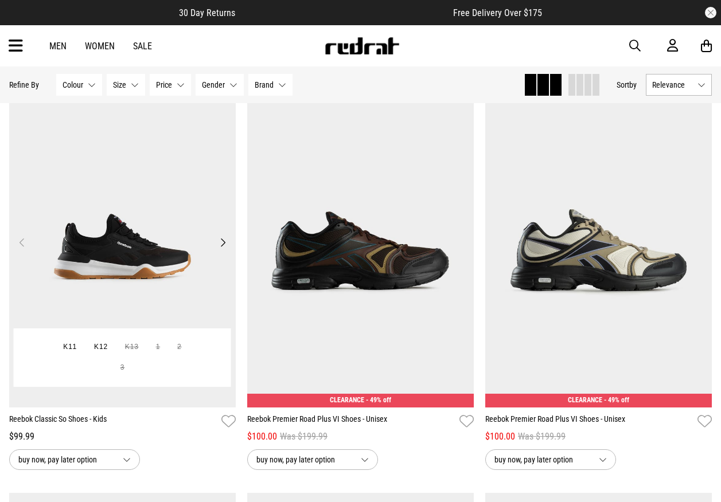  Describe the element at coordinates (264, 85) in the screenshot. I see `span: Brand` at that location.